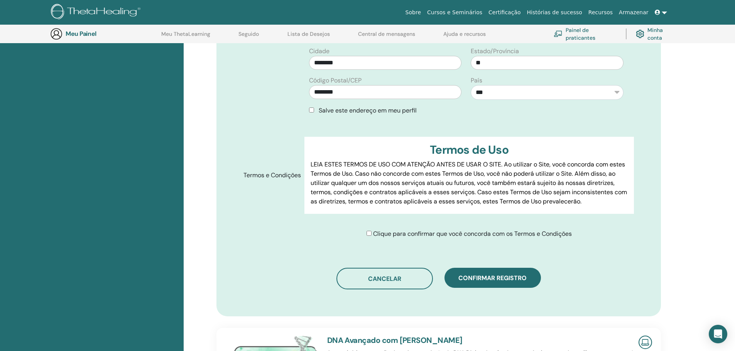 Image resolution: width=735 pixels, height=351 pixels. What do you see at coordinates (554, 12) in the screenshot?
I see `font: Histórias de sucesso` at bounding box center [554, 12].